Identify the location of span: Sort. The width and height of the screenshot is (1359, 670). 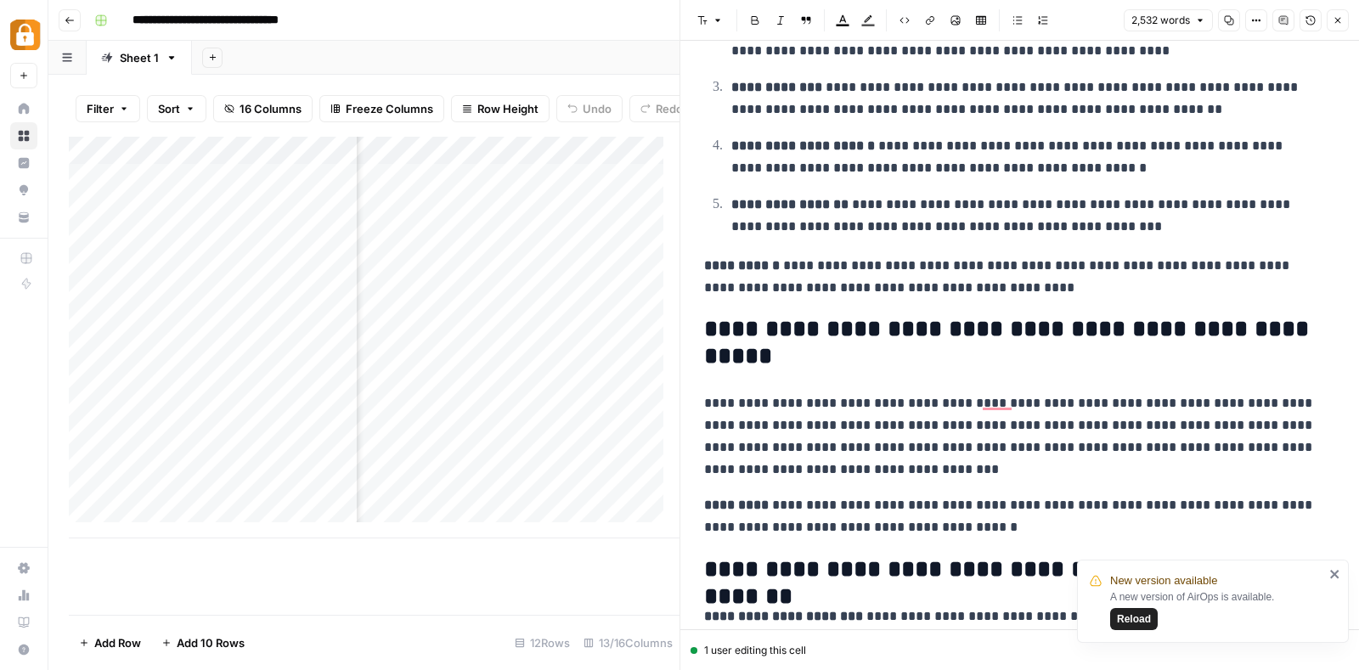
(169, 109).